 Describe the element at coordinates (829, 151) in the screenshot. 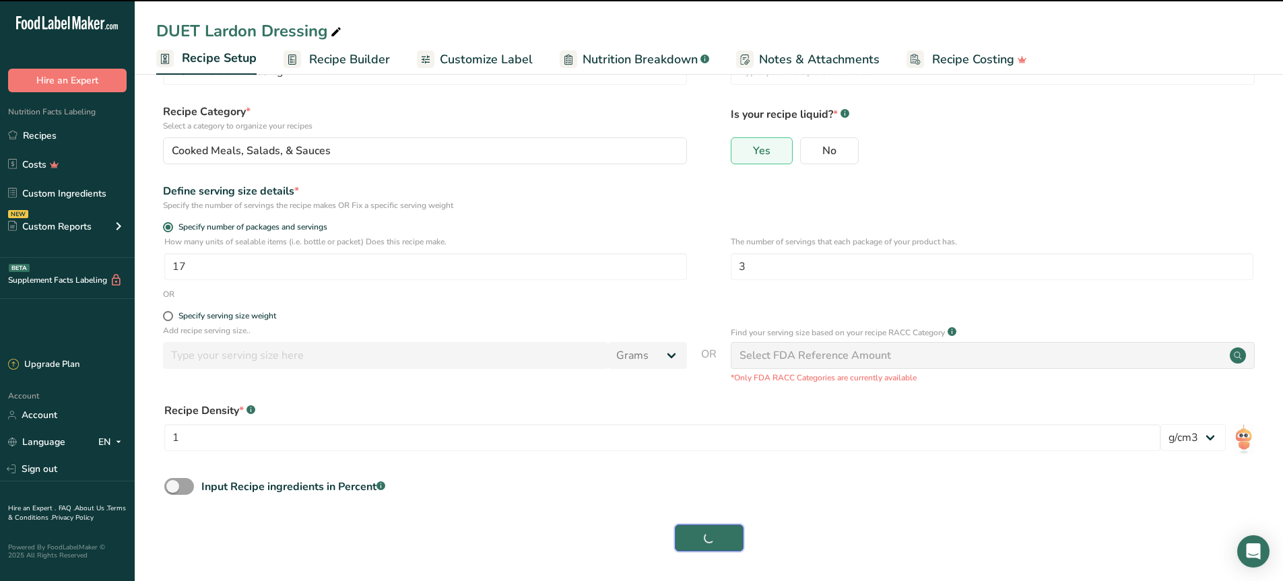

I see `span: No` at that location.